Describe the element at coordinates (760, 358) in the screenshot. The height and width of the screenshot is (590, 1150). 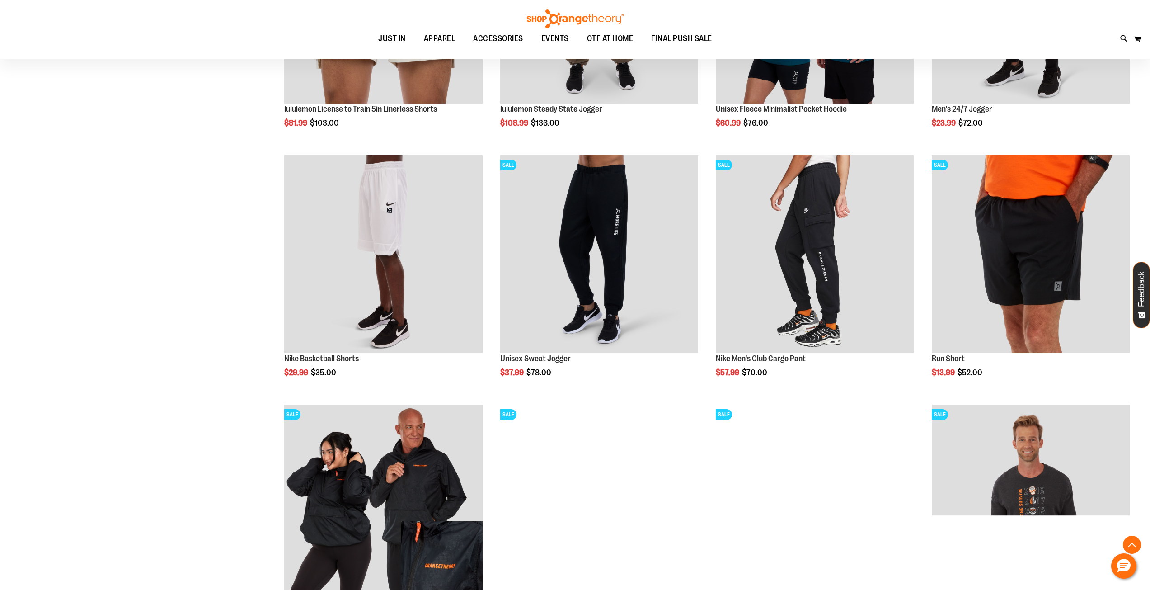
I see `a: Nike Men's Club Cargo Pant` at that location.